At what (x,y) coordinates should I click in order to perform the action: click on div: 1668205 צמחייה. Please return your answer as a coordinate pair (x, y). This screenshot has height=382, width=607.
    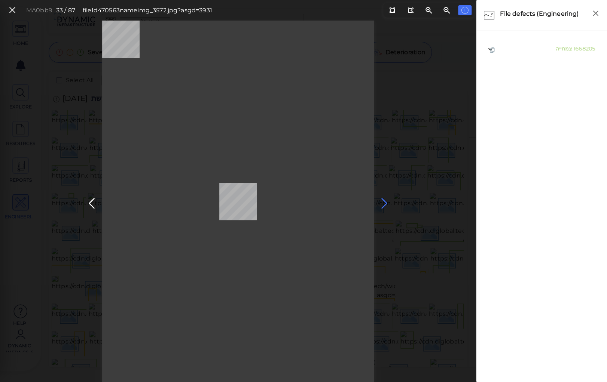
    Looking at the image, I should click on (541, 49).